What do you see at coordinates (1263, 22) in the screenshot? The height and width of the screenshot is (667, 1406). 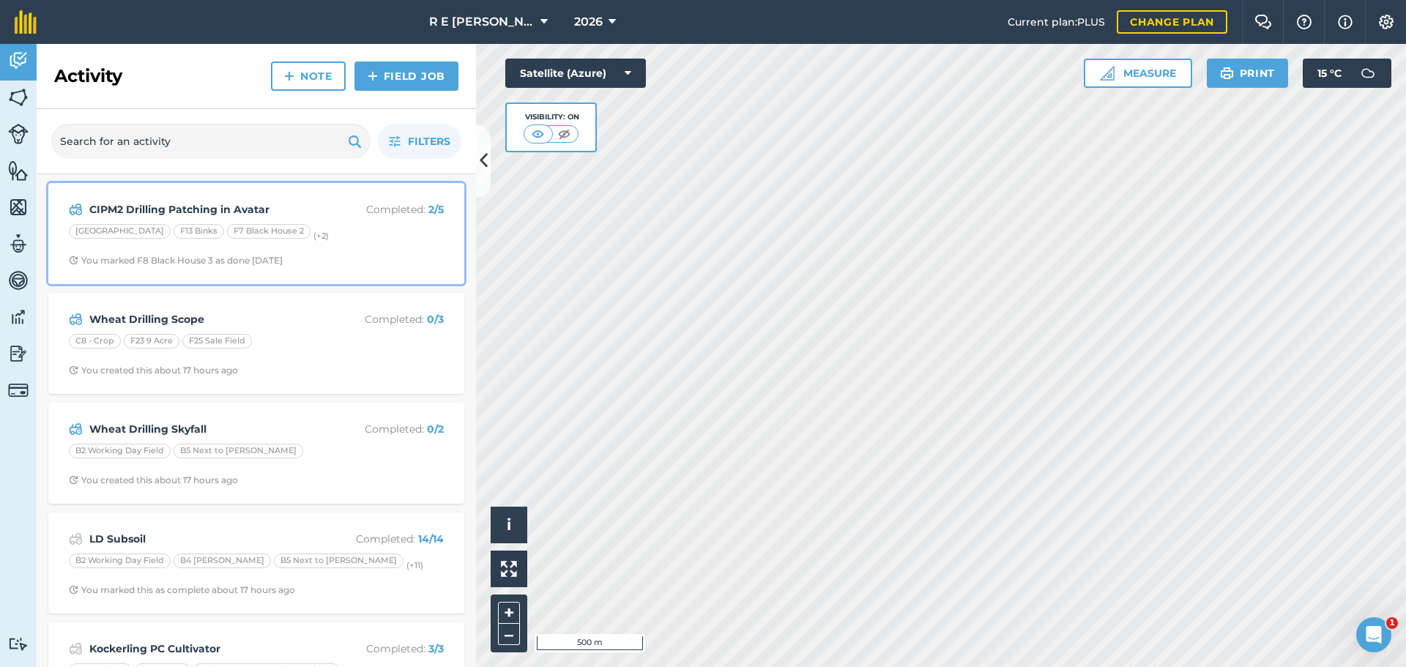 I see `img: Two speech bubbles overlapping with the left bubble in the forefront` at bounding box center [1263, 22].